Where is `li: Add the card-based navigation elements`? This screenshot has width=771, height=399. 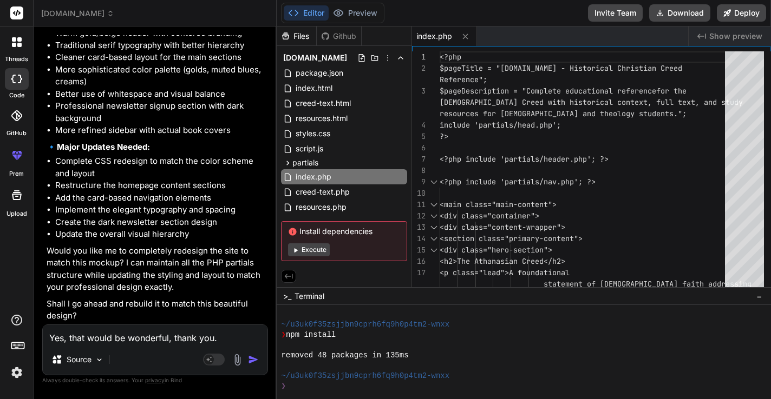
li: Add the card-based navigation elements is located at coordinates (160, 198).